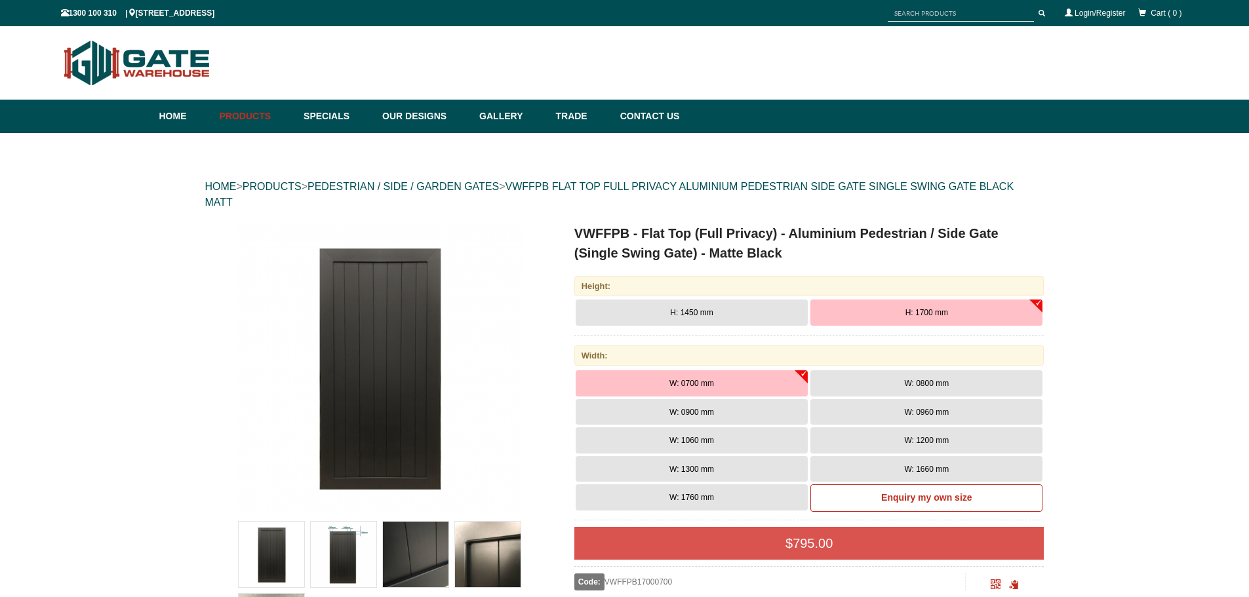 This screenshot has width=1249, height=597. I want to click on a: Login/Register, so click(1099, 13).